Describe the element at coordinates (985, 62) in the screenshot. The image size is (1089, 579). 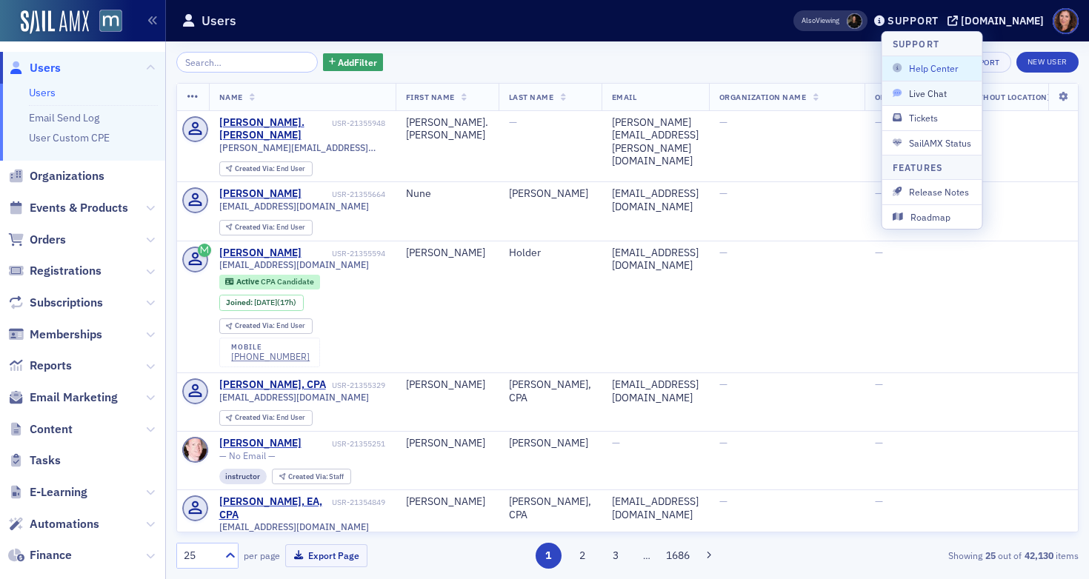
I see `div: Export` at that location.